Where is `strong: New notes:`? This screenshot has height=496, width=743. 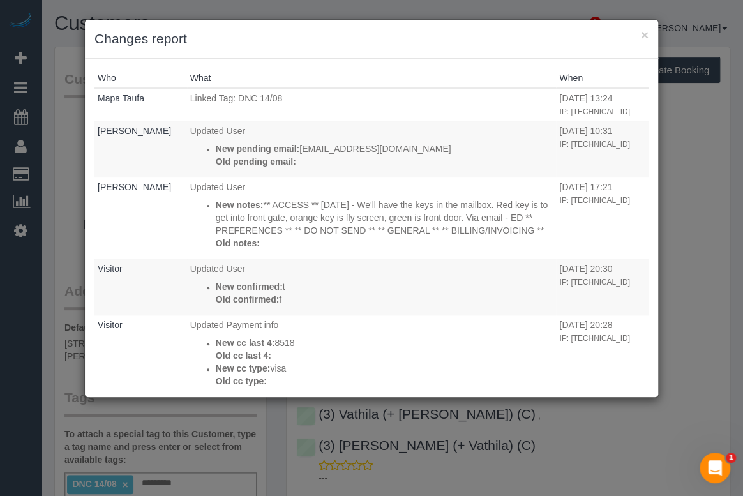 strong: New notes: is located at coordinates (239, 205).